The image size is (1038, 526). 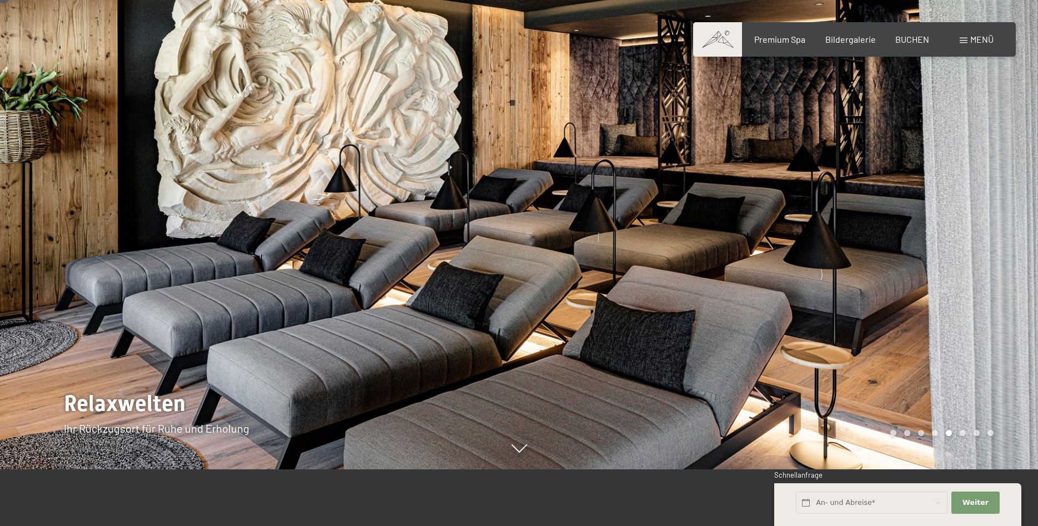 I want to click on div: Carousel Page 1, so click(x=893, y=433).